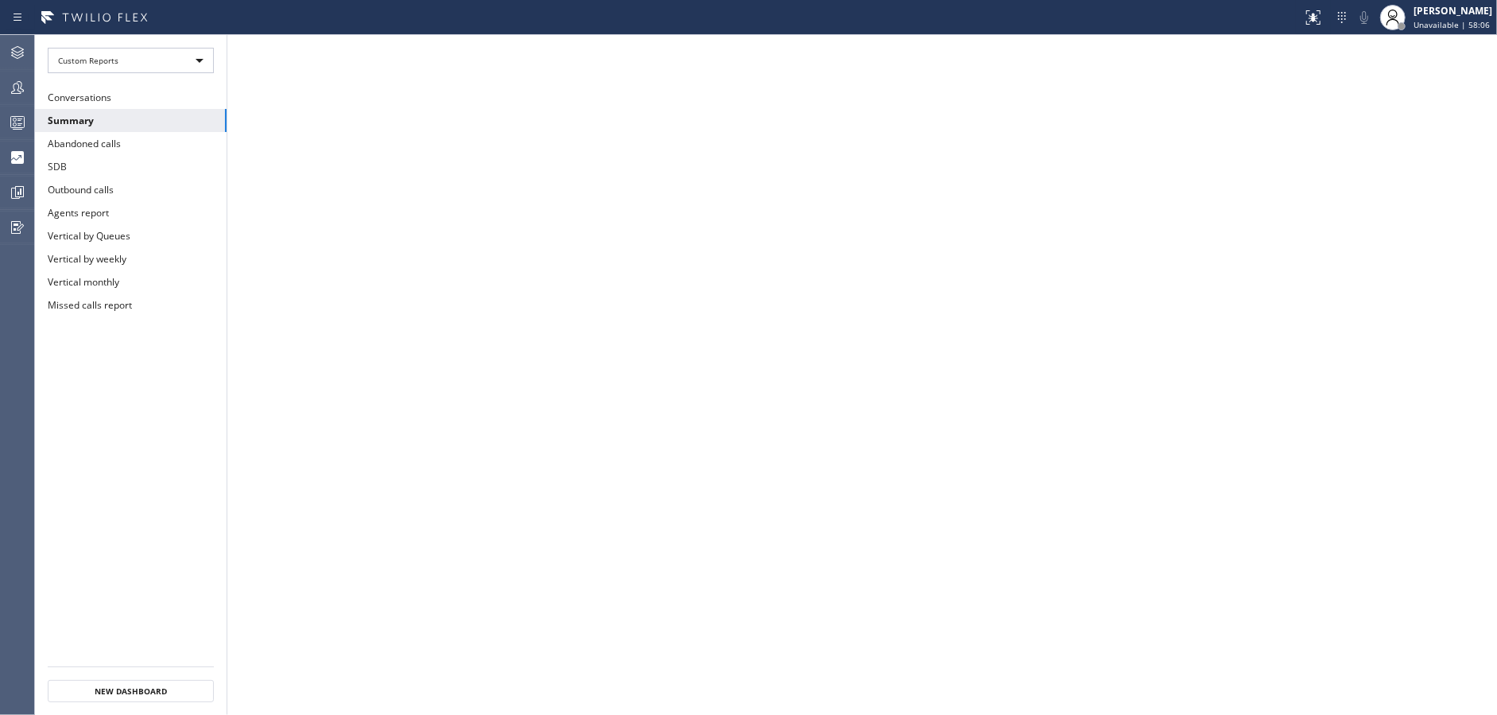 This screenshot has width=1497, height=715. I want to click on button: Missed calls report, so click(130, 304).